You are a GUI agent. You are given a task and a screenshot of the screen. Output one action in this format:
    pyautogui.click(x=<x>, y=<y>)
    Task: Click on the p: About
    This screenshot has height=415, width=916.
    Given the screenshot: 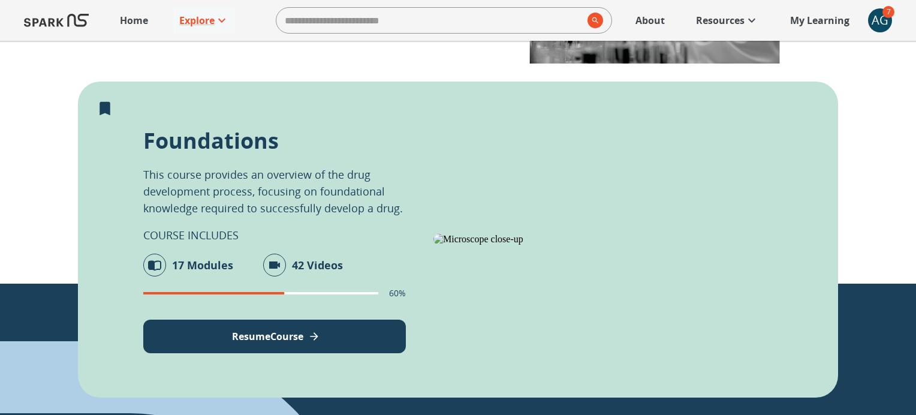 What is the action you would take?
    pyautogui.click(x=650, y=20)
    